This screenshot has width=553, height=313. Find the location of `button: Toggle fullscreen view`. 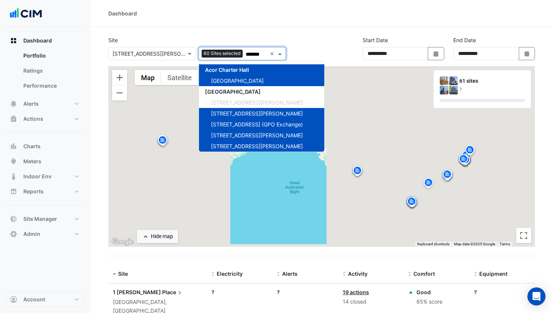

button: Toggle fullscreen view is located at coordinates (523, 235).